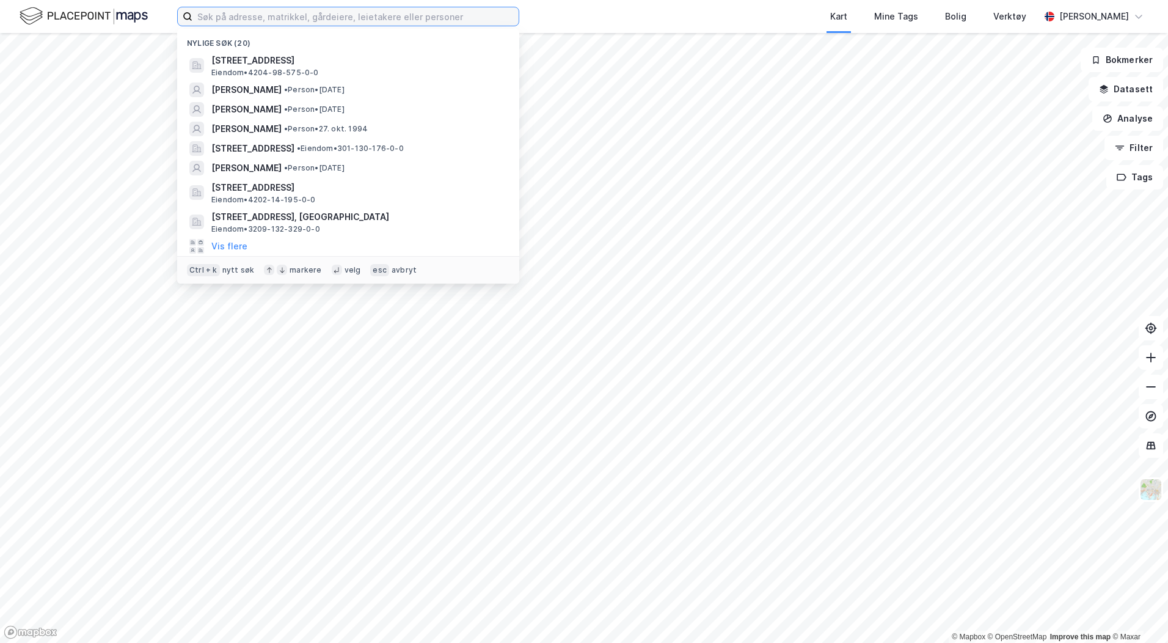 The width and height of the screenshot is (1168, 643). I want to click on span: Person • 27. okt. 1994, so click(326, 129).